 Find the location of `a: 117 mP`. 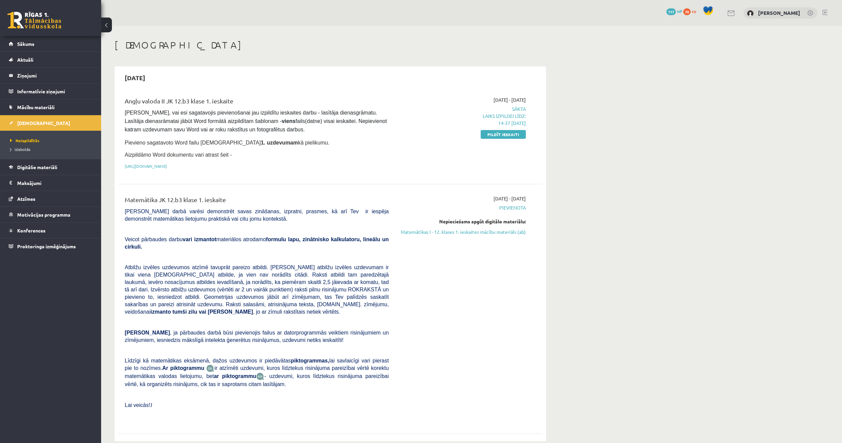

a: 117 mP is located at coordinates (674, 11).